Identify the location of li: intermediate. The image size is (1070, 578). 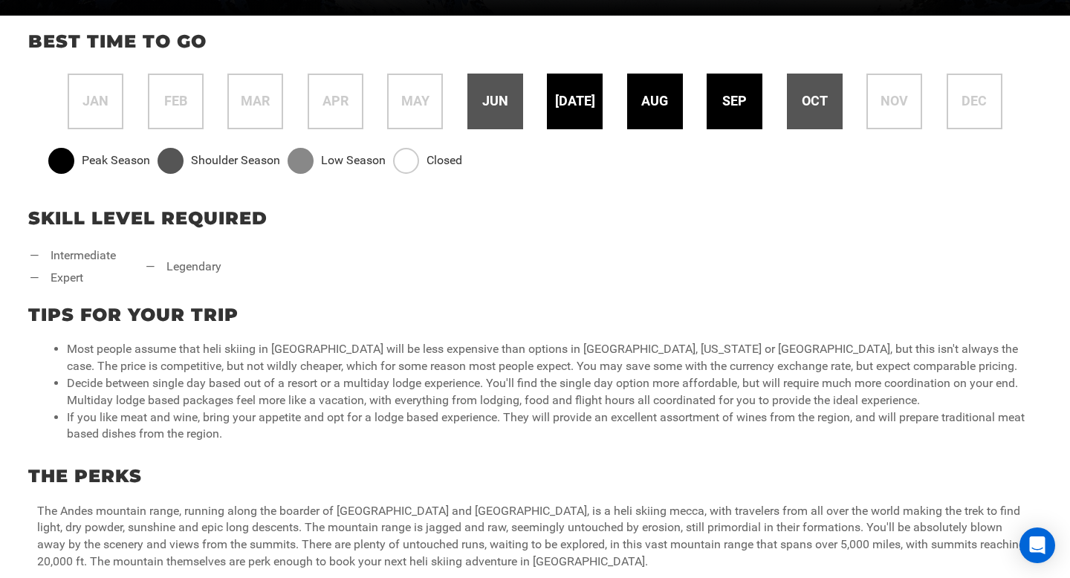
(73, 255).